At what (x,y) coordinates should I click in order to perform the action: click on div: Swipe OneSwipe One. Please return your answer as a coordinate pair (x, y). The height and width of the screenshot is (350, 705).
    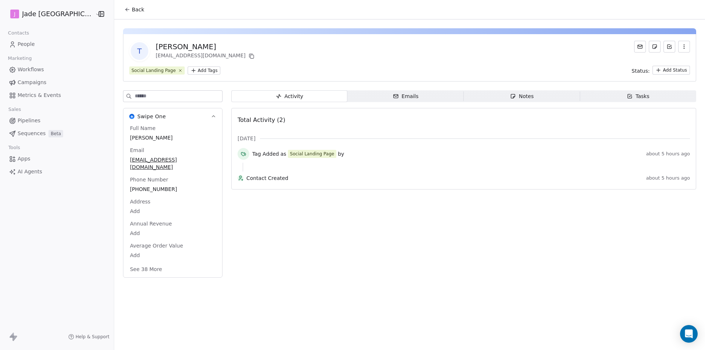
    Looking at the image, I should click on (172, 201).